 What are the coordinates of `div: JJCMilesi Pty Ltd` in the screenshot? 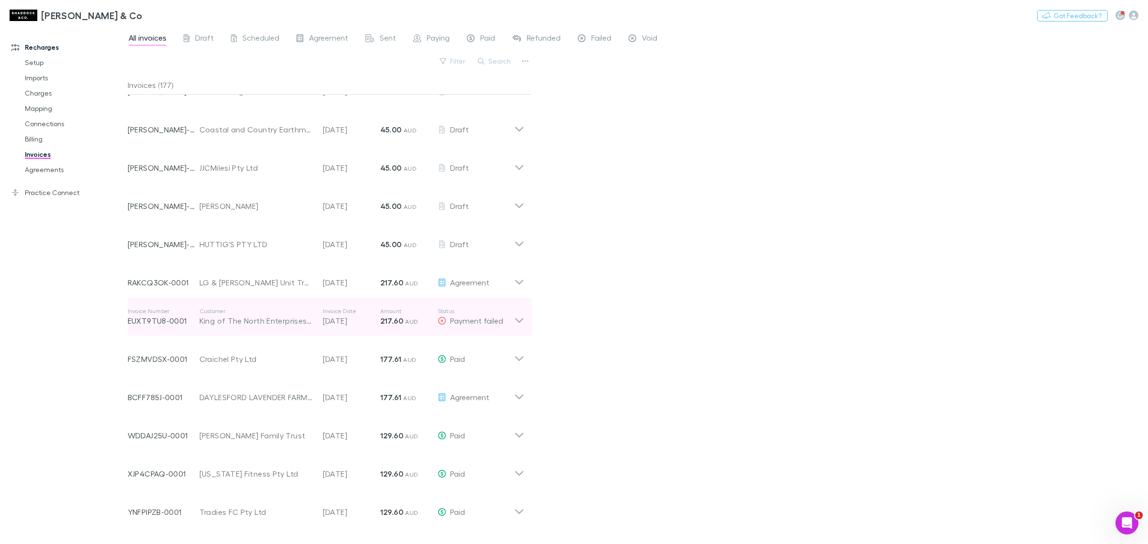 It's located at (256, 168).